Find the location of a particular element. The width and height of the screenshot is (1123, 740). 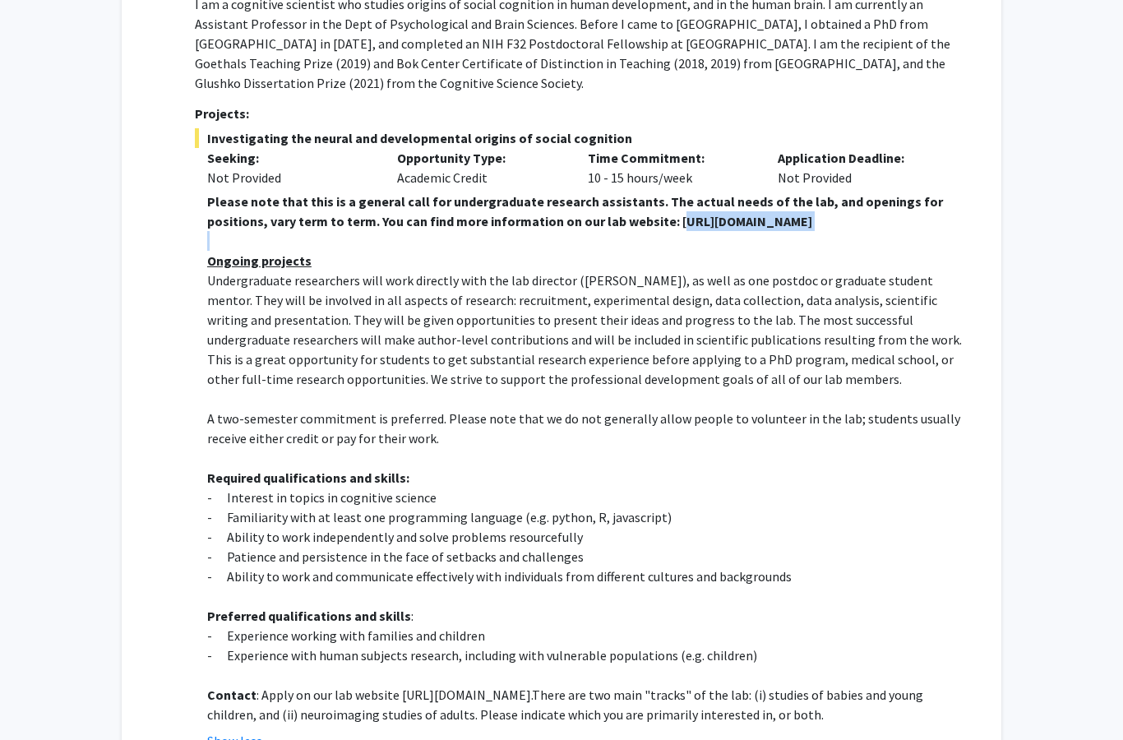

strong: Required qualifications and skills: is located at coordinates (308, 478).